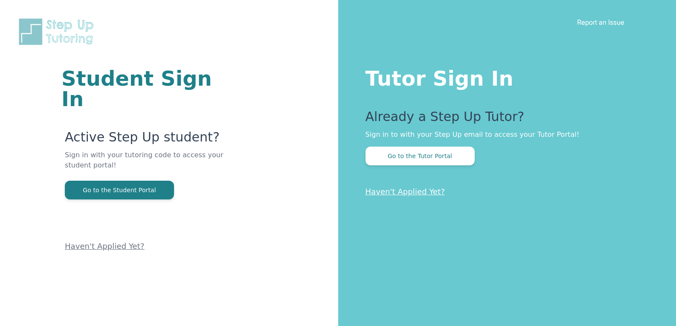 The width and height of the screenshot is (676, 326). I want to click on button: Go to the Tutor Portal, so click(420, 156).